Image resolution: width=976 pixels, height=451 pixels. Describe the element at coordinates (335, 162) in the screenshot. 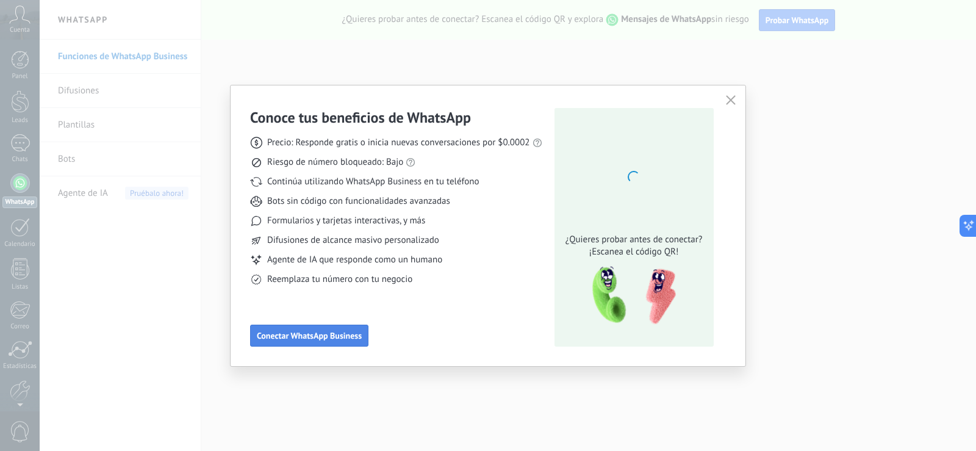

I see `span: Riesgo de número bloqueado: Bajo` at that location.